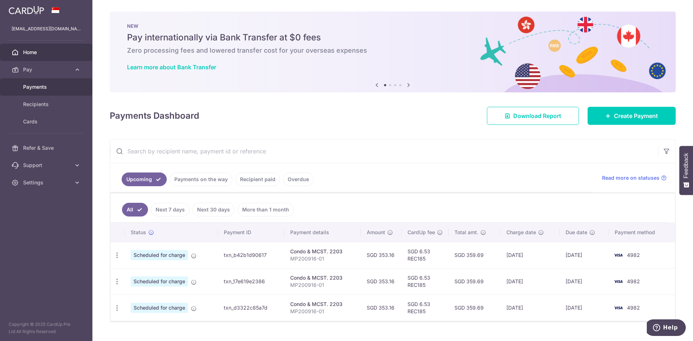 This screenshot has width=693, height=341. Describe the element at coordinates (26, 10) in the screenshot. I see `img: CardUp` at that location.